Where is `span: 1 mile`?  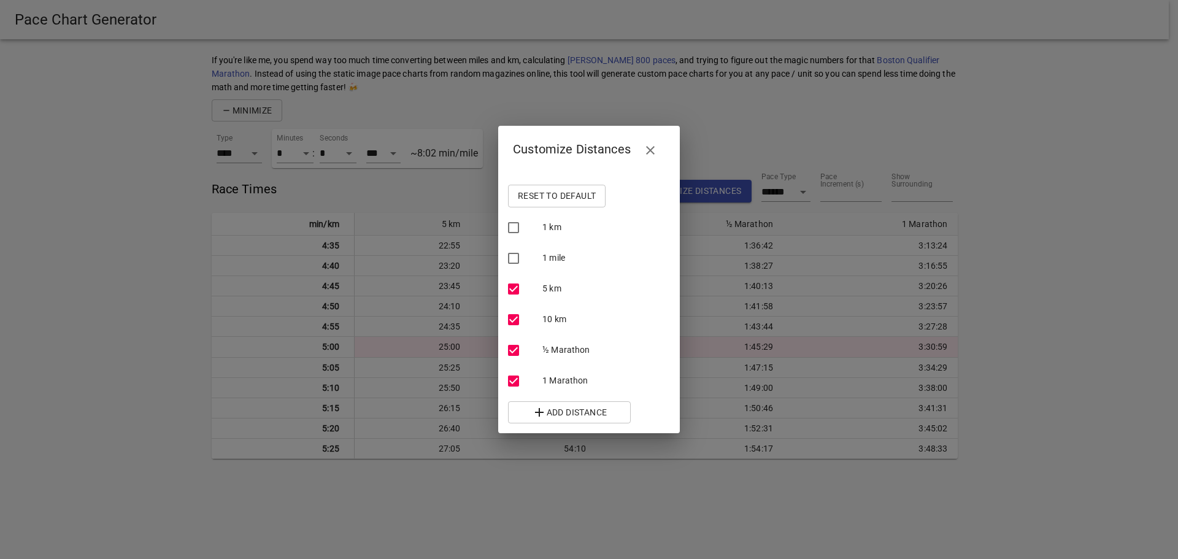
span: 1 mile is located at coordinates (553, 258).